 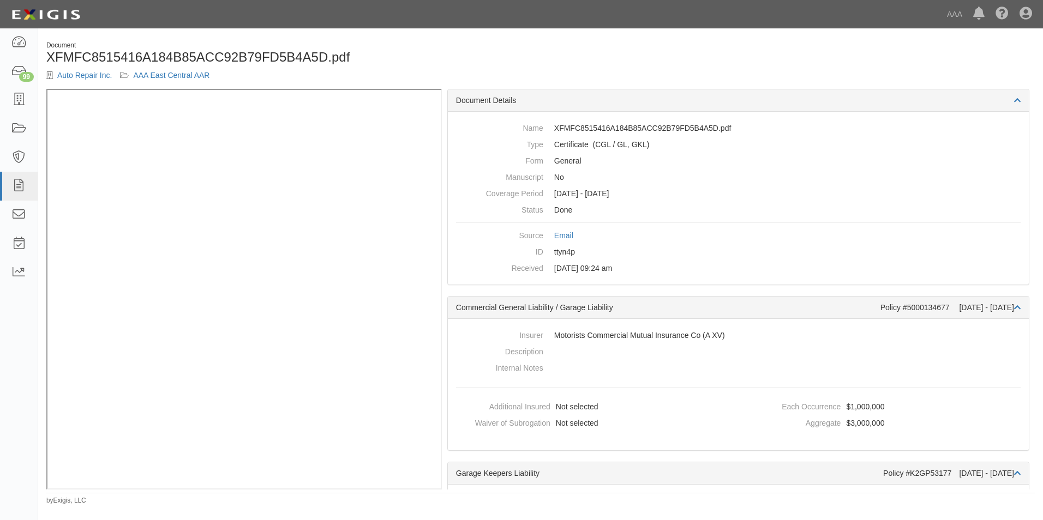 What do you see at coordinates (669, 473) in the screenshot?
I see `div: Garage Keepers Liability` at bounding box center [669, 473].